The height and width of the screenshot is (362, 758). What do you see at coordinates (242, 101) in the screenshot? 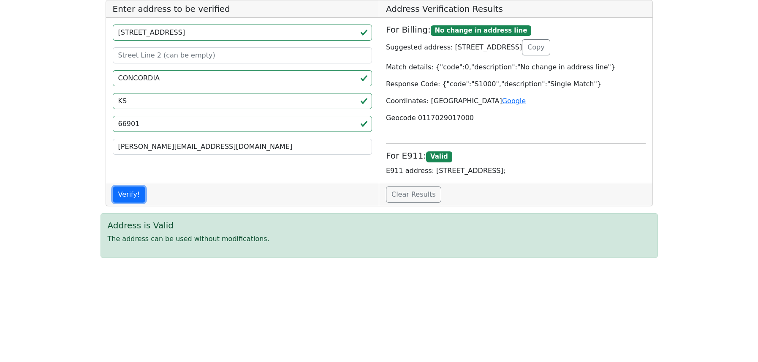
I see `input: 2-Letter State` at bounding box center [242, 101].